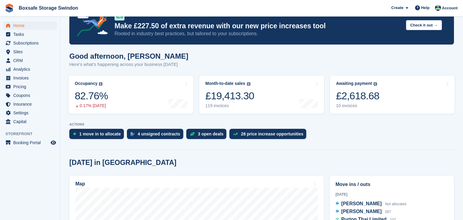 The height and width of the screenshot is (220, 463). What do you see at coordinates (392, 95) in the screenshot?
I see `a: Awaiting payment £2,618.68 10 invoices` at bounding box center [392, 95].